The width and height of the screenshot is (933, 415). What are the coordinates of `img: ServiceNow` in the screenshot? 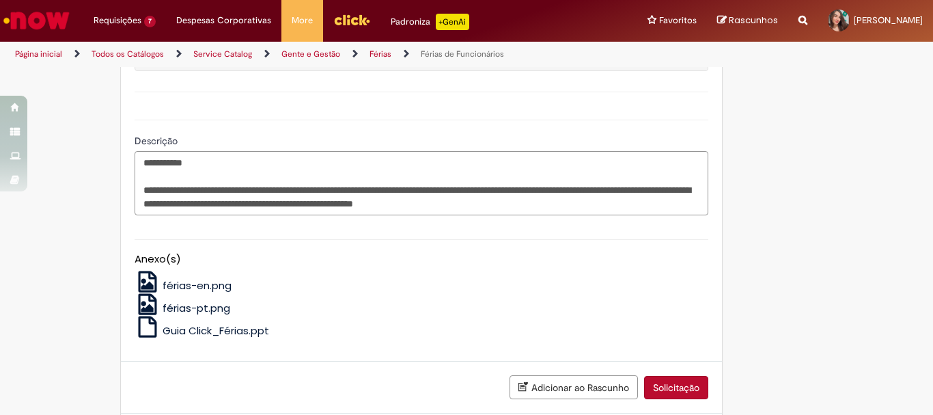 It's located at (36, 20).